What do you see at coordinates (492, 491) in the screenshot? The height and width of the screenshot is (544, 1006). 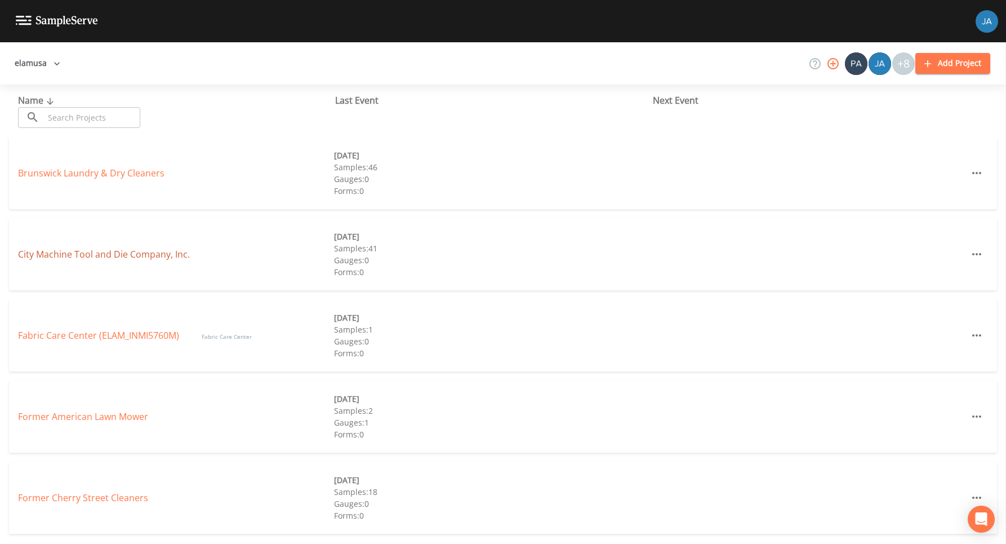 I see `div: Samples: 18` at bounding box center [492, 491].